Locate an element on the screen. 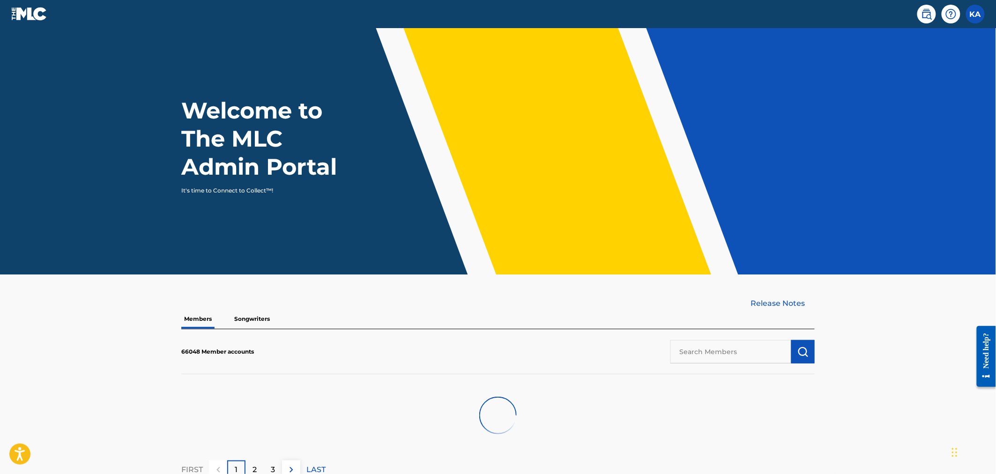 Image resolution: width=996 pixels, height=474 pixels. div: Need help? is located at coordinates (16, 32).